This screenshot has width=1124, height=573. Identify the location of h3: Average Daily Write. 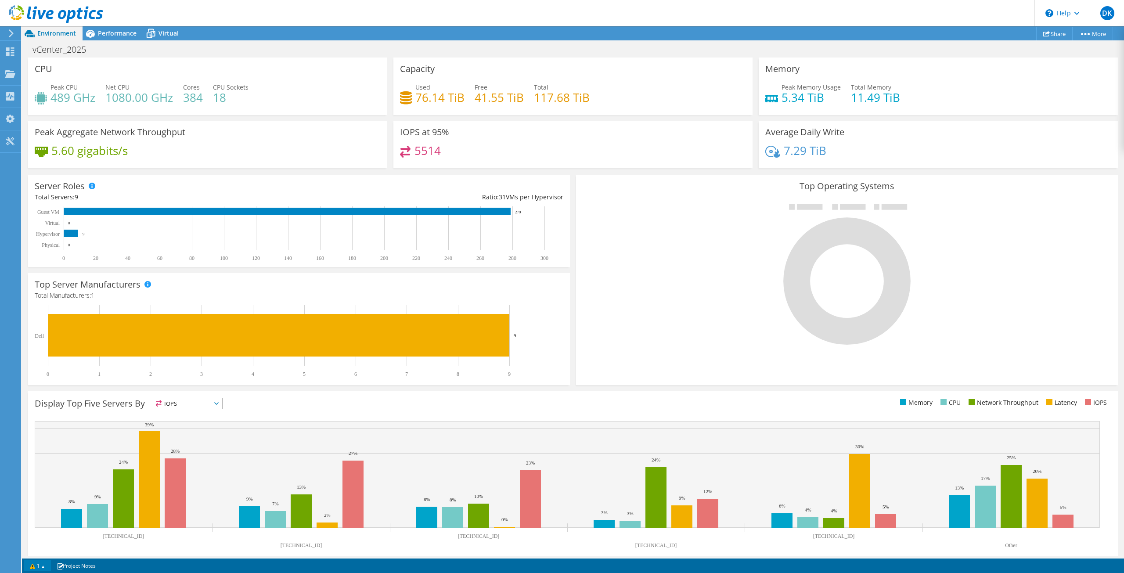
(805, 132).